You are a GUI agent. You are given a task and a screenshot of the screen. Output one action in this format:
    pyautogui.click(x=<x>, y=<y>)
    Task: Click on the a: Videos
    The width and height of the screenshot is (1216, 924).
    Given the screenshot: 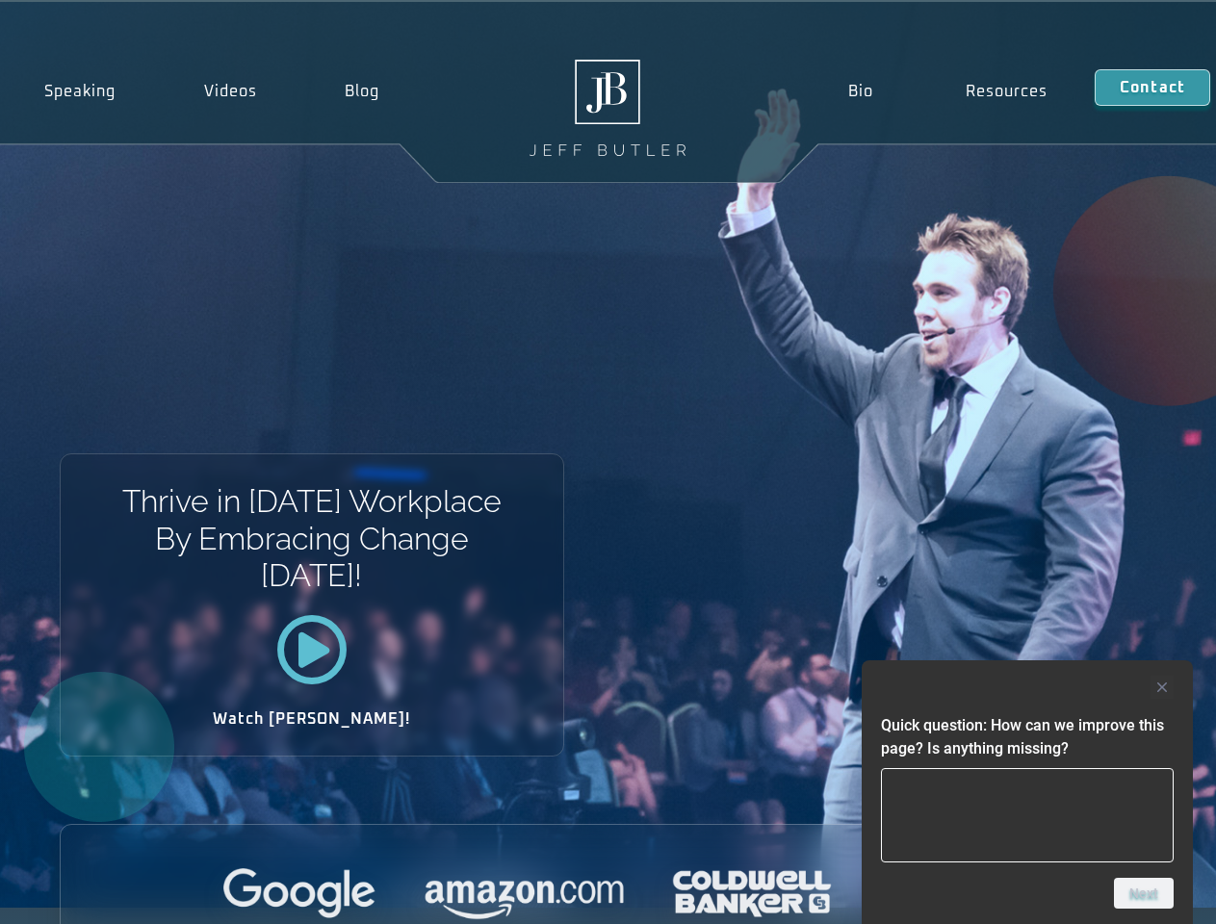 What is the action you would take?
    pyautogui.click(x=230, y=91)
    